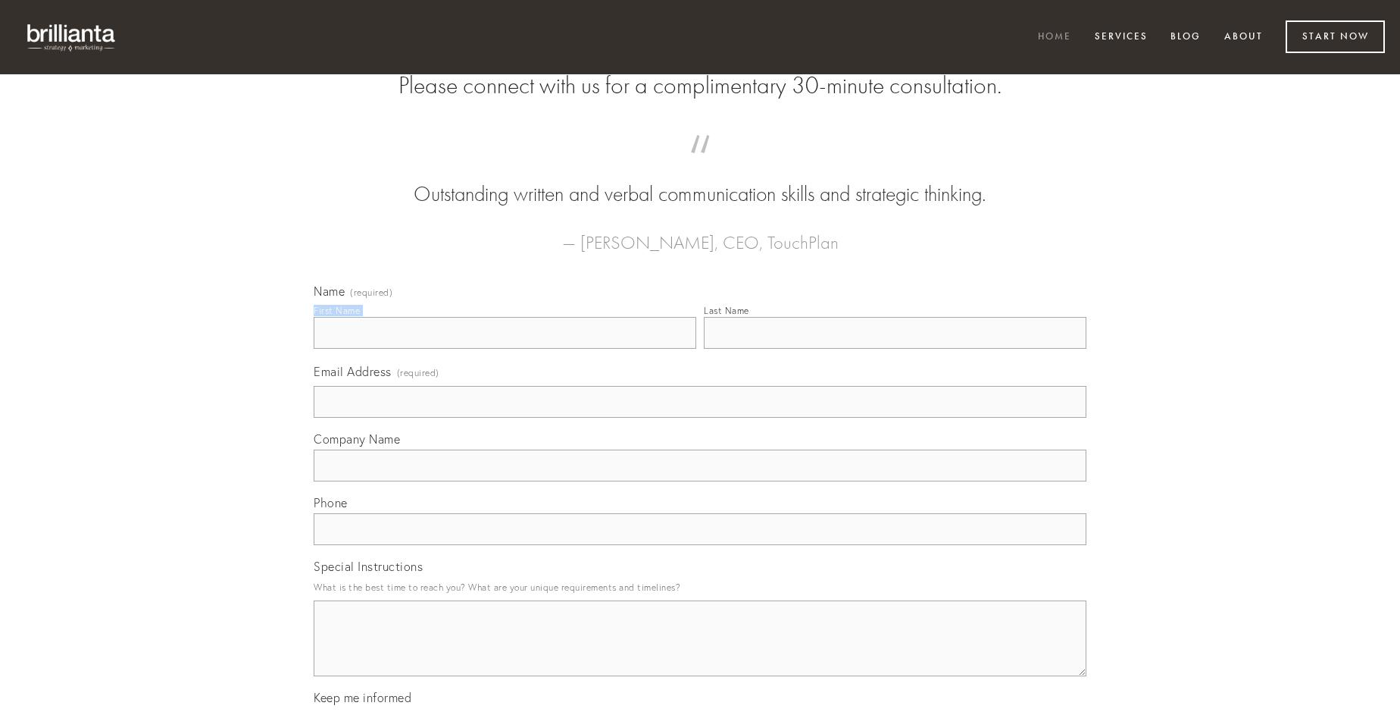 The image size is (1400, 712). What do you see at coordinates (700, 587) in the screenshot?
I see `p: What is the best time to reach you? What are your unique requirements and timelines?` at bounding box center [700, 587].